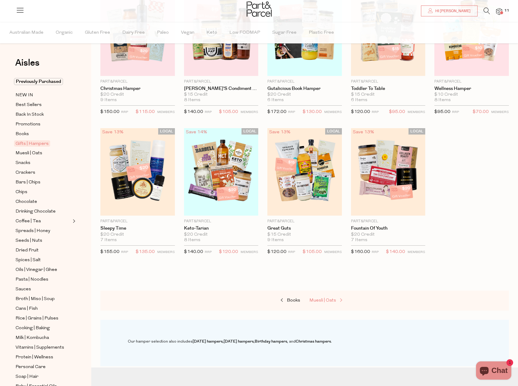 Image resolution: width=518 pixels, height=386 pixels. Describe the element at coordinates (388, 95) in the screenshot. I see `div: $15 Credit` at that location.